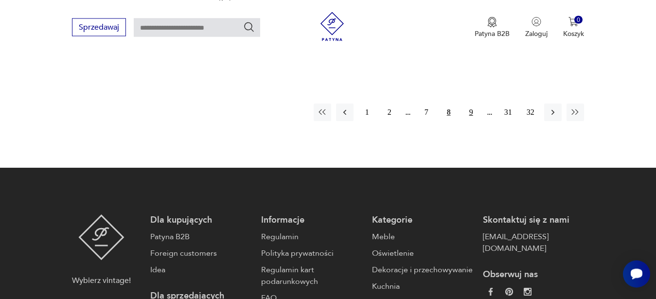 The image size is (656, 299). What do you see at coordinates (492, 27) in the screenshot?
I see `a: Ikona medaluPatyna B2B` at bounding box center [492, 27].